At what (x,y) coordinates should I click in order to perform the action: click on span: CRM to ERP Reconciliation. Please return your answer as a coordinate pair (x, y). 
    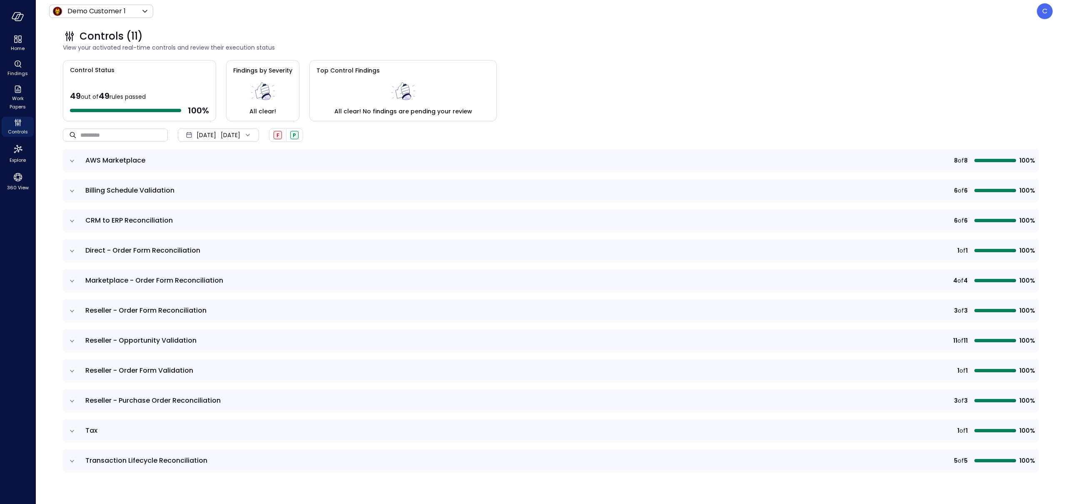
    Looking at the image, I should click on (129, 220).